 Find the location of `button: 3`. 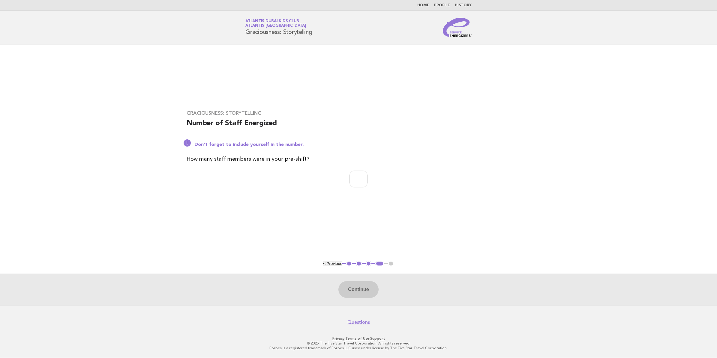

button: 3 is located at coordinates (369, 264).